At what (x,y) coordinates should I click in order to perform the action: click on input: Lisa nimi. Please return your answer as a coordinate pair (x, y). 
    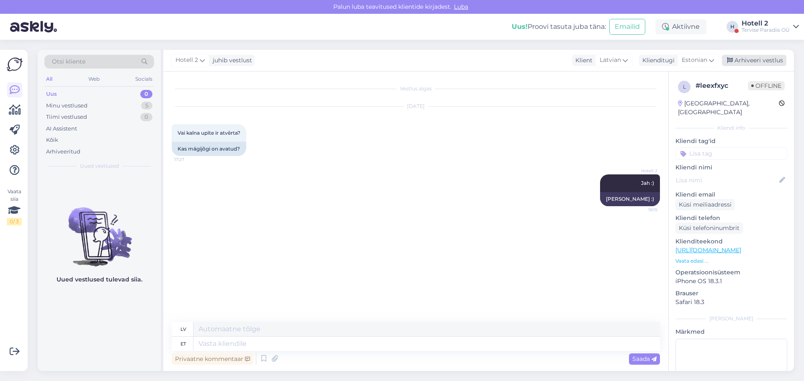
    Looking at the image, I should click on (726, 180).